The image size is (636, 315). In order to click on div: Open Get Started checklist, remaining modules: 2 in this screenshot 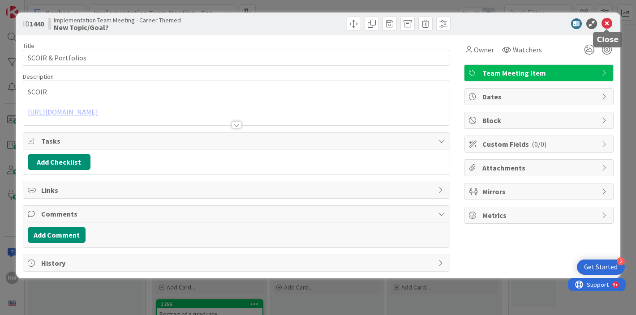, I will do `click(600, 267)`.